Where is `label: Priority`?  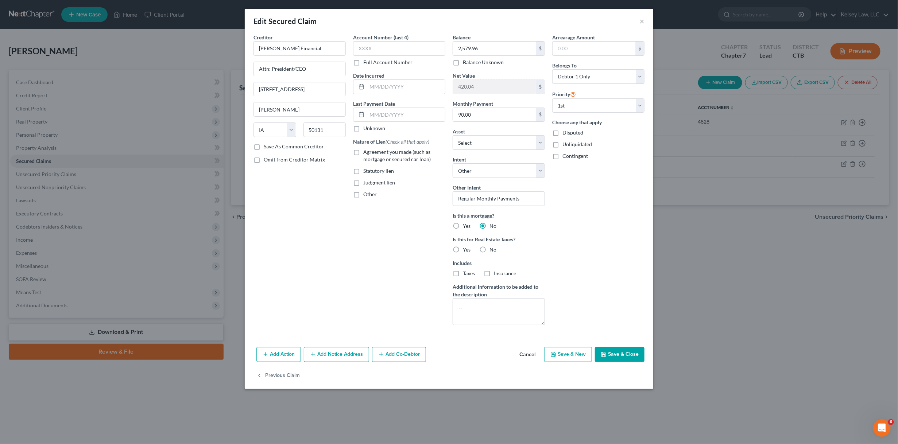 label: Priority is located at coordinates (564, 94).